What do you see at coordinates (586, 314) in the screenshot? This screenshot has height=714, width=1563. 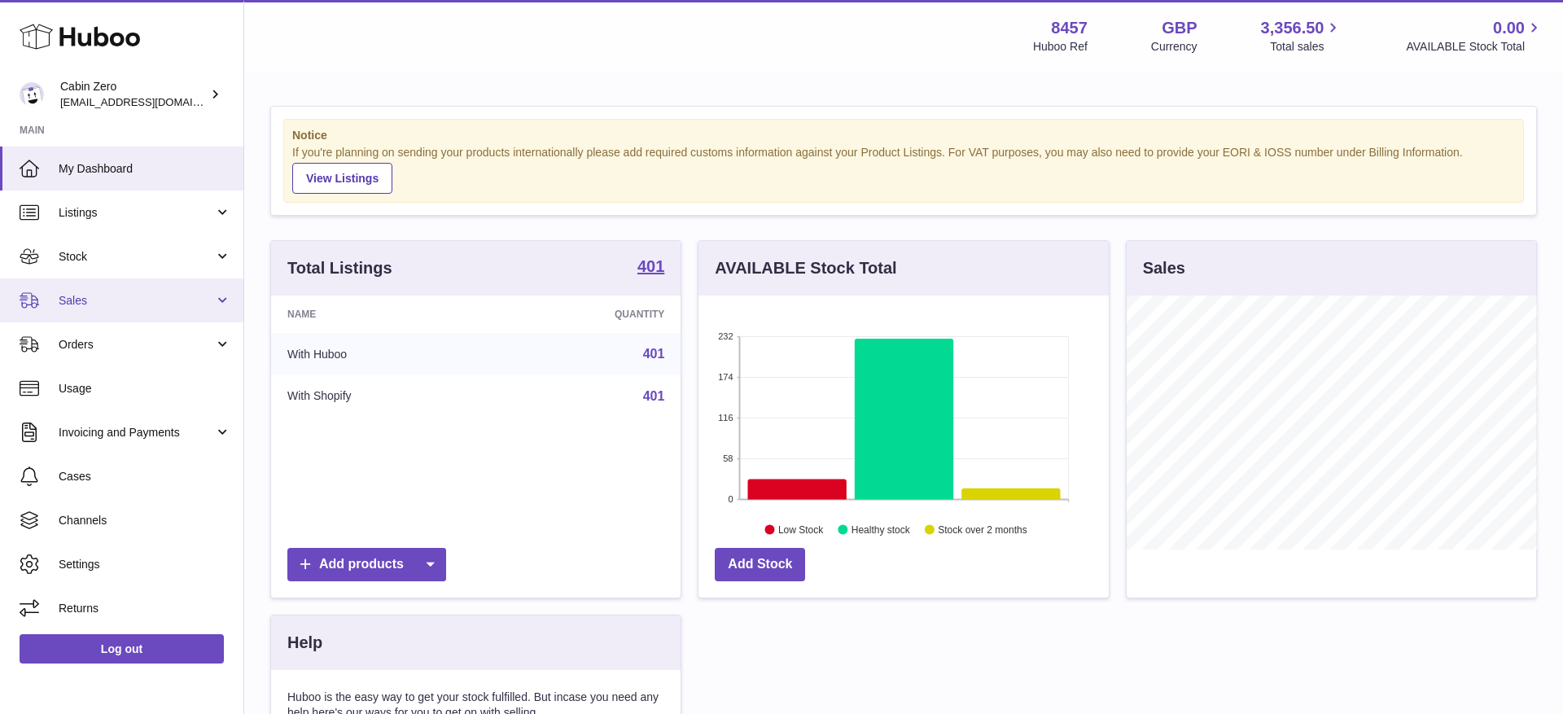 I see `th: Quantity` at bounding box center [586, 314].